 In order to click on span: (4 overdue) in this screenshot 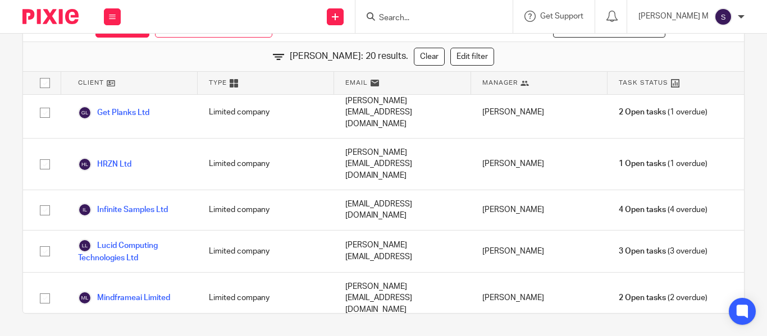, I will do `click(663, 210)`.